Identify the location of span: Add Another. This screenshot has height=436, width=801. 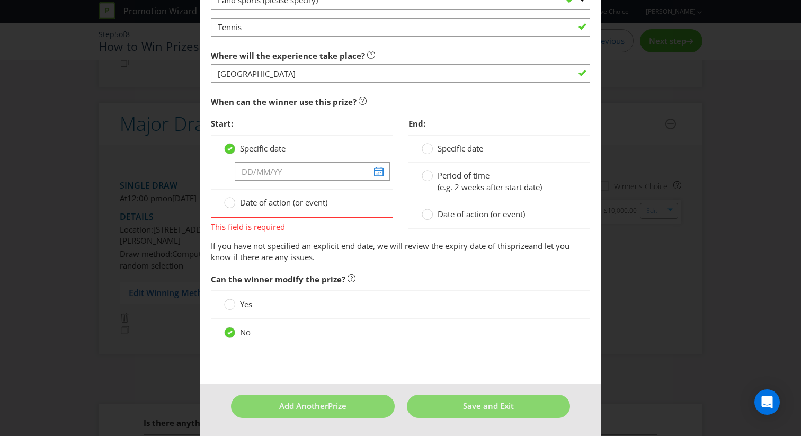
(303, 406).